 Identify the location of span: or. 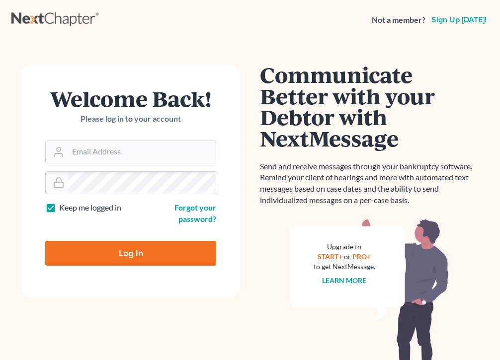
(348, 256).